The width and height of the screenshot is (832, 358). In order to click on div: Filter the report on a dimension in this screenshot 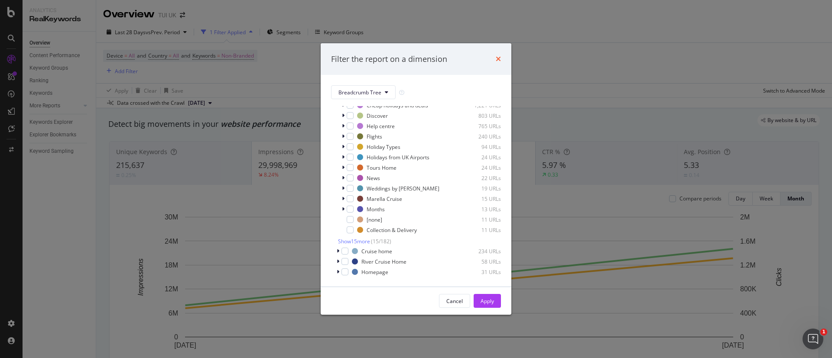, I will do `click(389, 59)`.